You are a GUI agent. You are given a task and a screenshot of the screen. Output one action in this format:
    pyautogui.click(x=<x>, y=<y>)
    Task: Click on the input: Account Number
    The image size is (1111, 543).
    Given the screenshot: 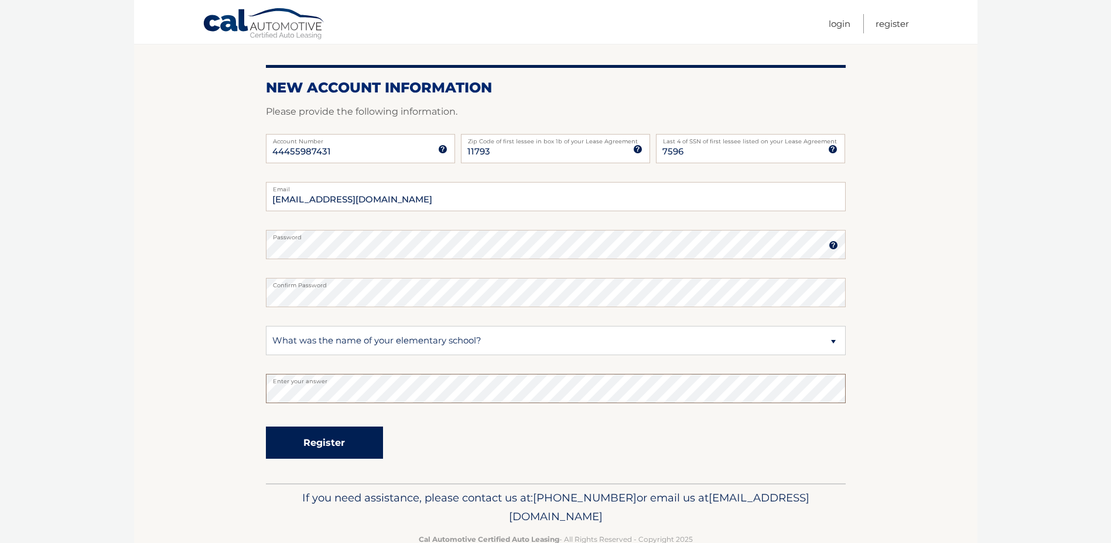 What is the action you would take?
    pyautogui.click(x=360, y=149)
    